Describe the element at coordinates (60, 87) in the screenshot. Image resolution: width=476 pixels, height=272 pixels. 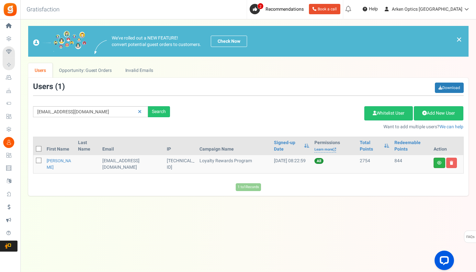
I see `span: 1` at that location.